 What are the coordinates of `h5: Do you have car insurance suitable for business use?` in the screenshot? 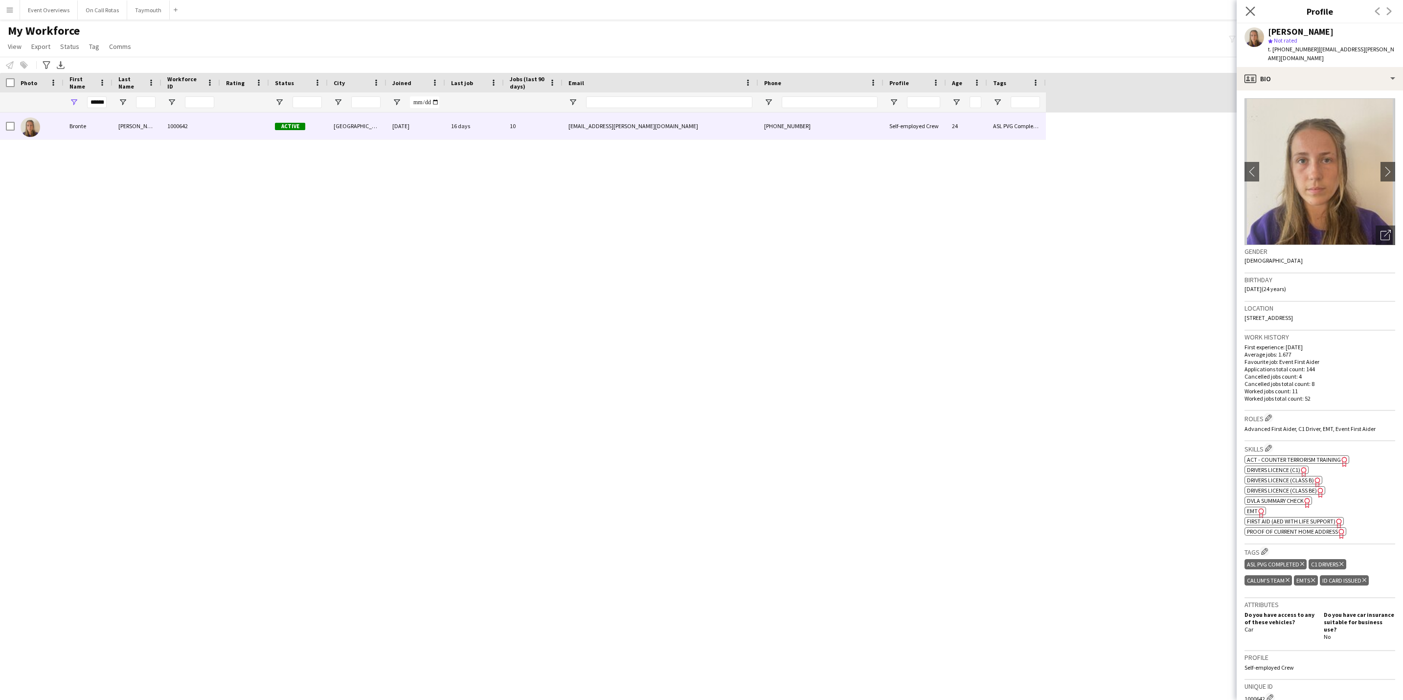 It's located at (1360, 622).